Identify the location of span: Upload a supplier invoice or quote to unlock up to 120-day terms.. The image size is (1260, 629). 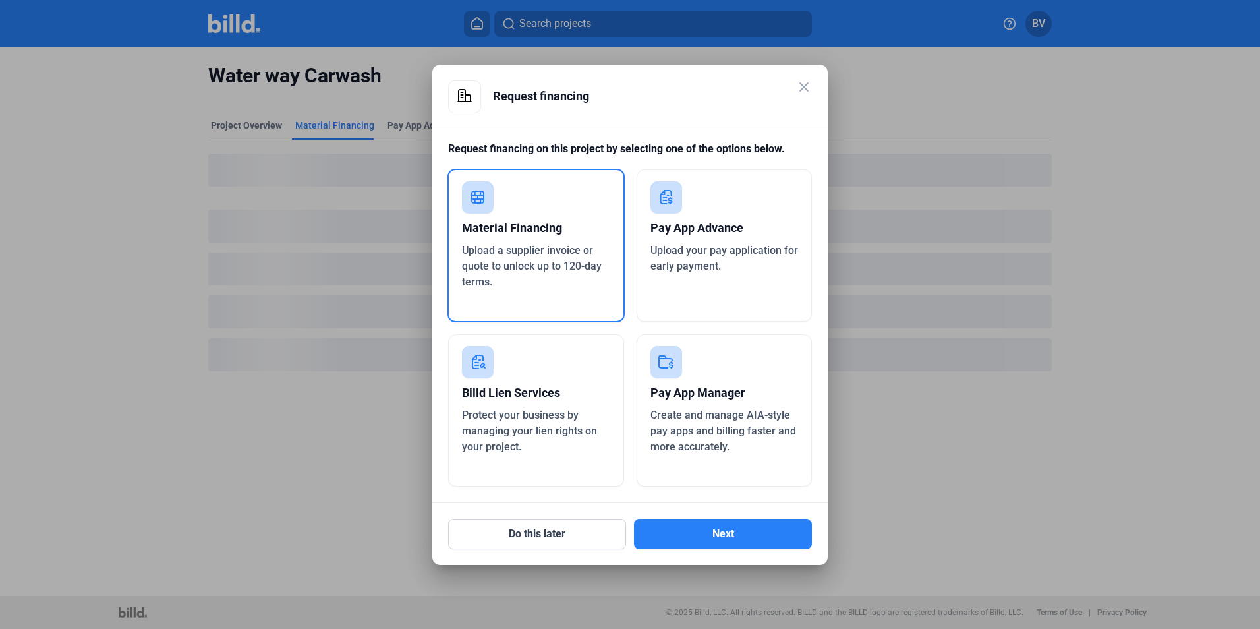
(532, 266).